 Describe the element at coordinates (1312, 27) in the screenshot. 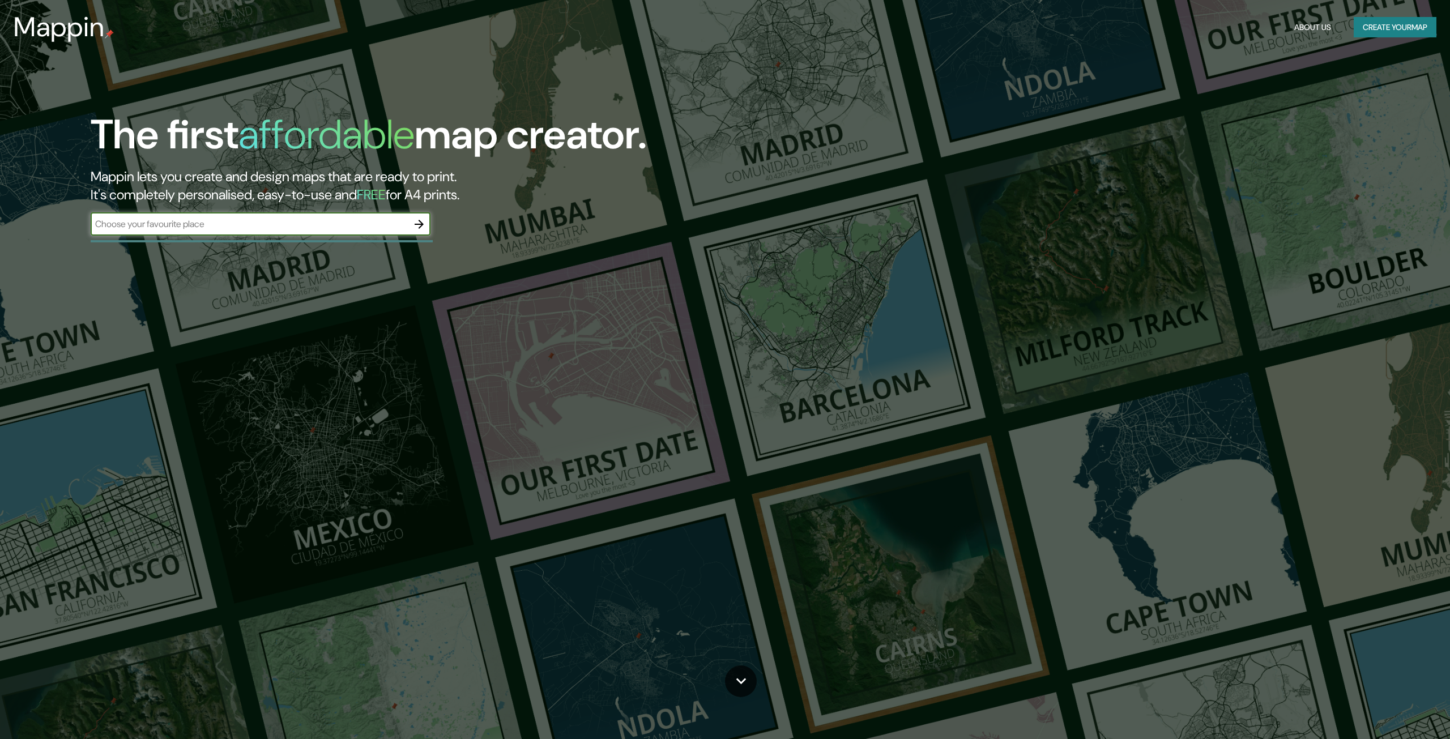

I see `button: About Us` at that location.